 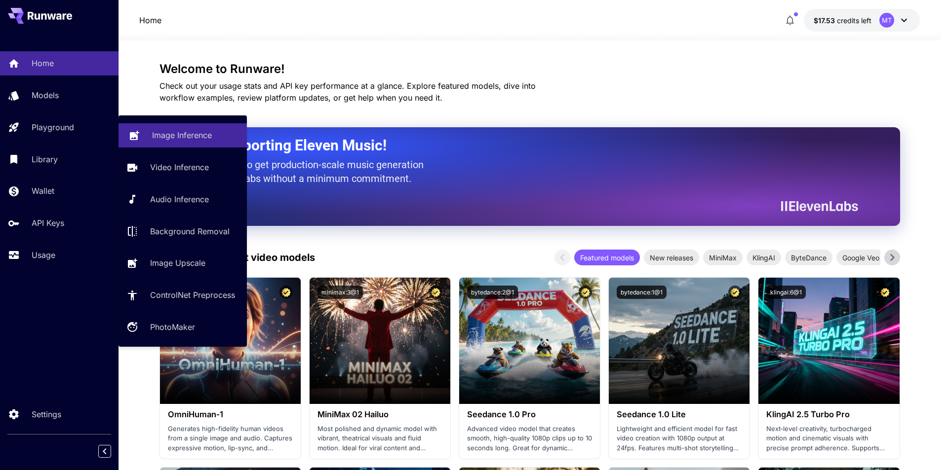 What do you see at coordinates (671, 258) in the screenshot?
I see `span: New releases` at bounding box center [671, 258].